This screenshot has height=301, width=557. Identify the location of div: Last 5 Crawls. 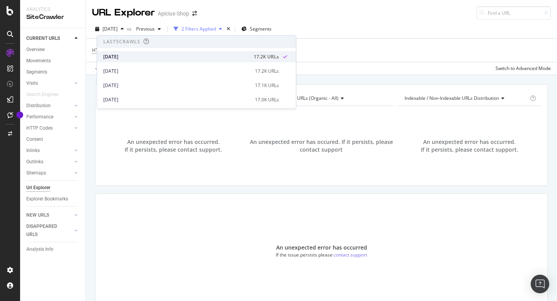
(122, 41).